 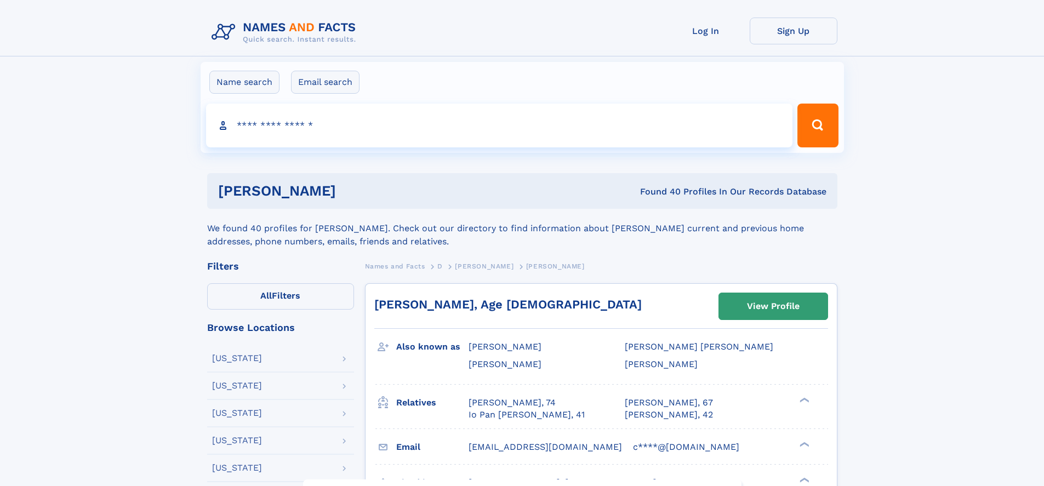 What do you see at coordinates (499, 126) in the screenshot?
I see `input: search input` at bounding box center [499, 126].